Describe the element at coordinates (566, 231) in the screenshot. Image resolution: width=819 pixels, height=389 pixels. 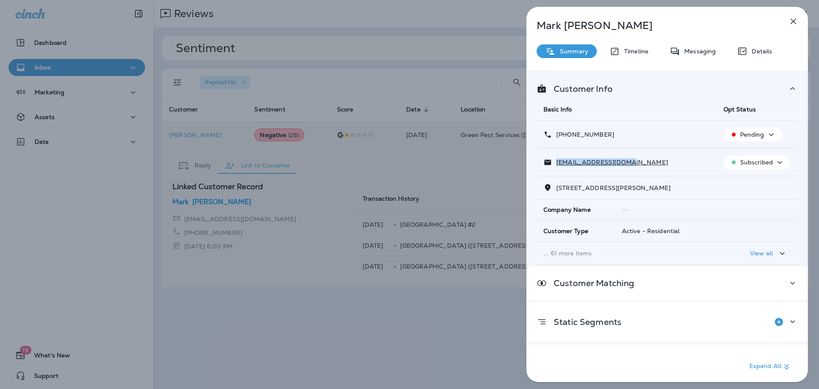
I see `span: Customer Type` at that location.